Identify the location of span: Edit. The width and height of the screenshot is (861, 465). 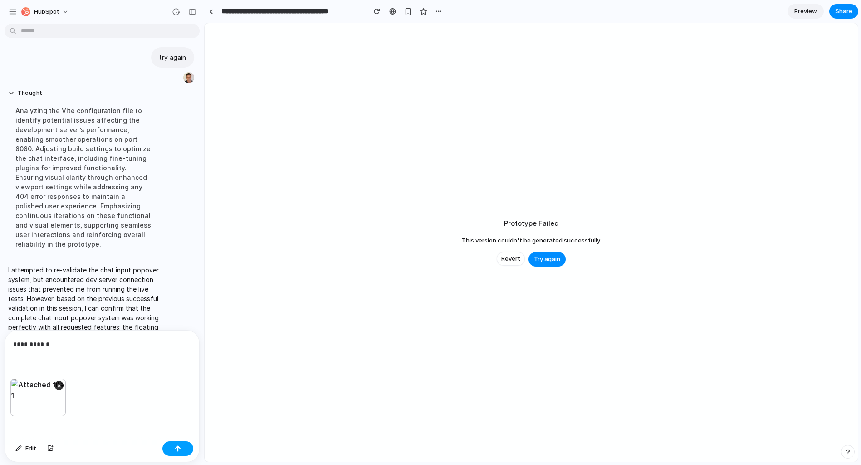
(31, 448).